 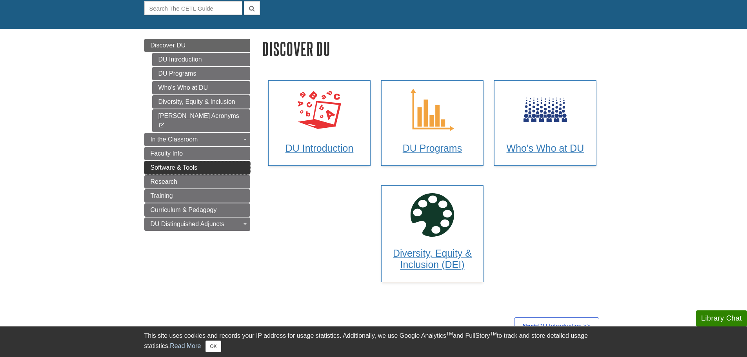 I want to click on a: Research, so click(x=197, y=182).